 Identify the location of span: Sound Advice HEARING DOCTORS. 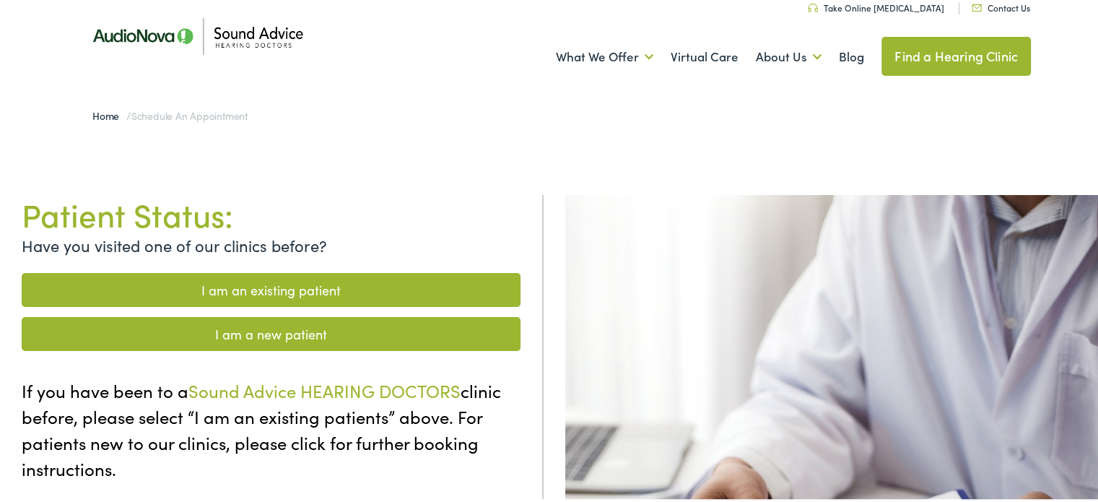
(324, 388).